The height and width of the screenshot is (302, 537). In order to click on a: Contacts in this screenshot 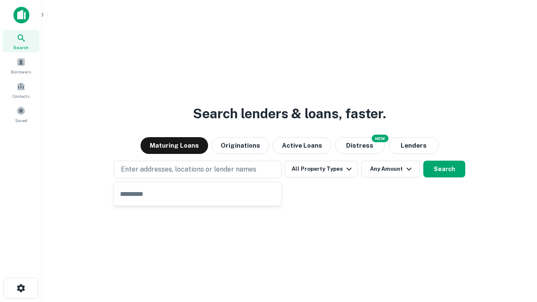, I will do `click(21, 90)`.